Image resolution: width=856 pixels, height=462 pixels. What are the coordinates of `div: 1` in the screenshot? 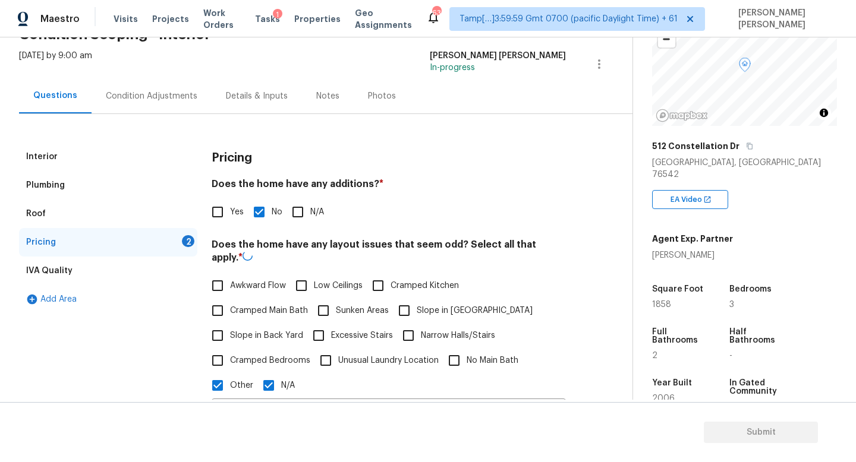 It's located at (278, 15).